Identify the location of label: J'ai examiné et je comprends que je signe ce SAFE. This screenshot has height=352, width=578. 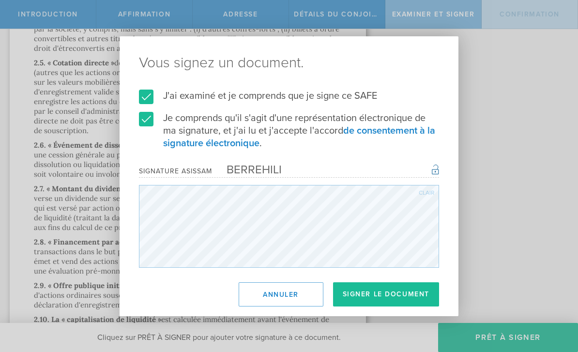
(289, 96).